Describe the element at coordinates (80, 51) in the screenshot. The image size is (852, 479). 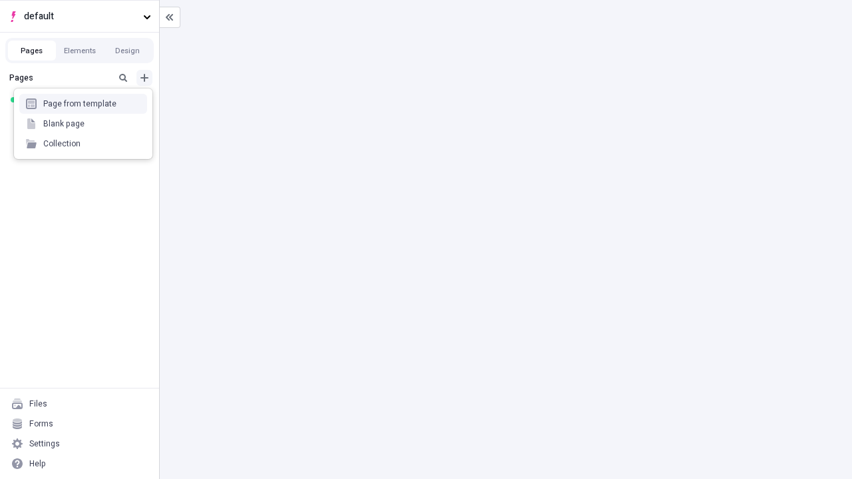
I see `button: Elements` at that location.